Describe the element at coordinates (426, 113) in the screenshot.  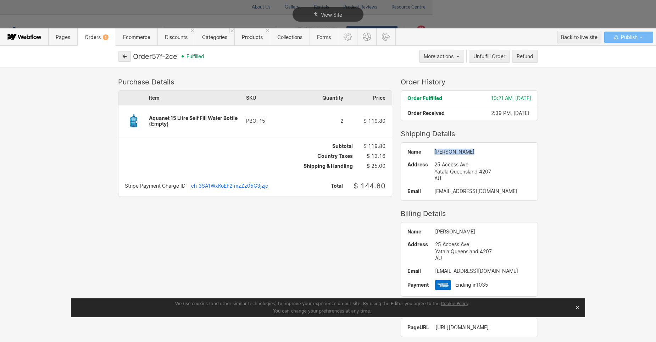
I see `span: Order Received` at that location.